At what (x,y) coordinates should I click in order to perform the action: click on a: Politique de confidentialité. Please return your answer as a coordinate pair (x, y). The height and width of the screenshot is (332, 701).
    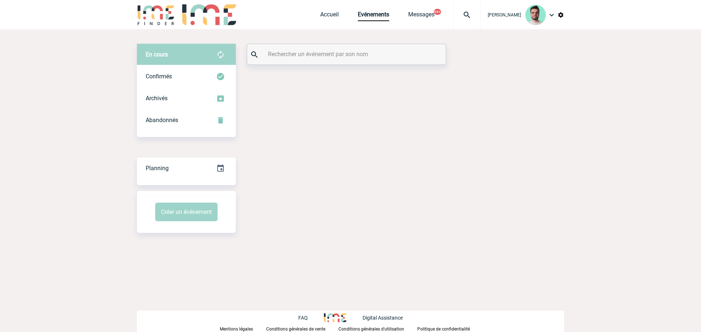
    Looking at the image, I should click on (449, 329).